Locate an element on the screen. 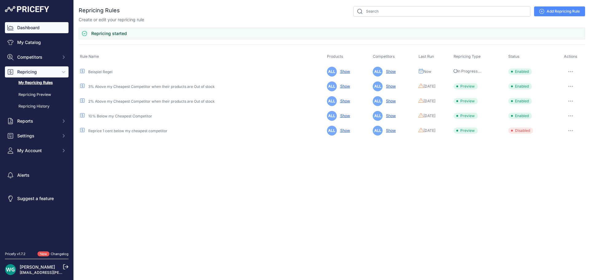 The height and width of the screenshot is (280, 590). nav: Sidebar is located at coordinates (37, 133).